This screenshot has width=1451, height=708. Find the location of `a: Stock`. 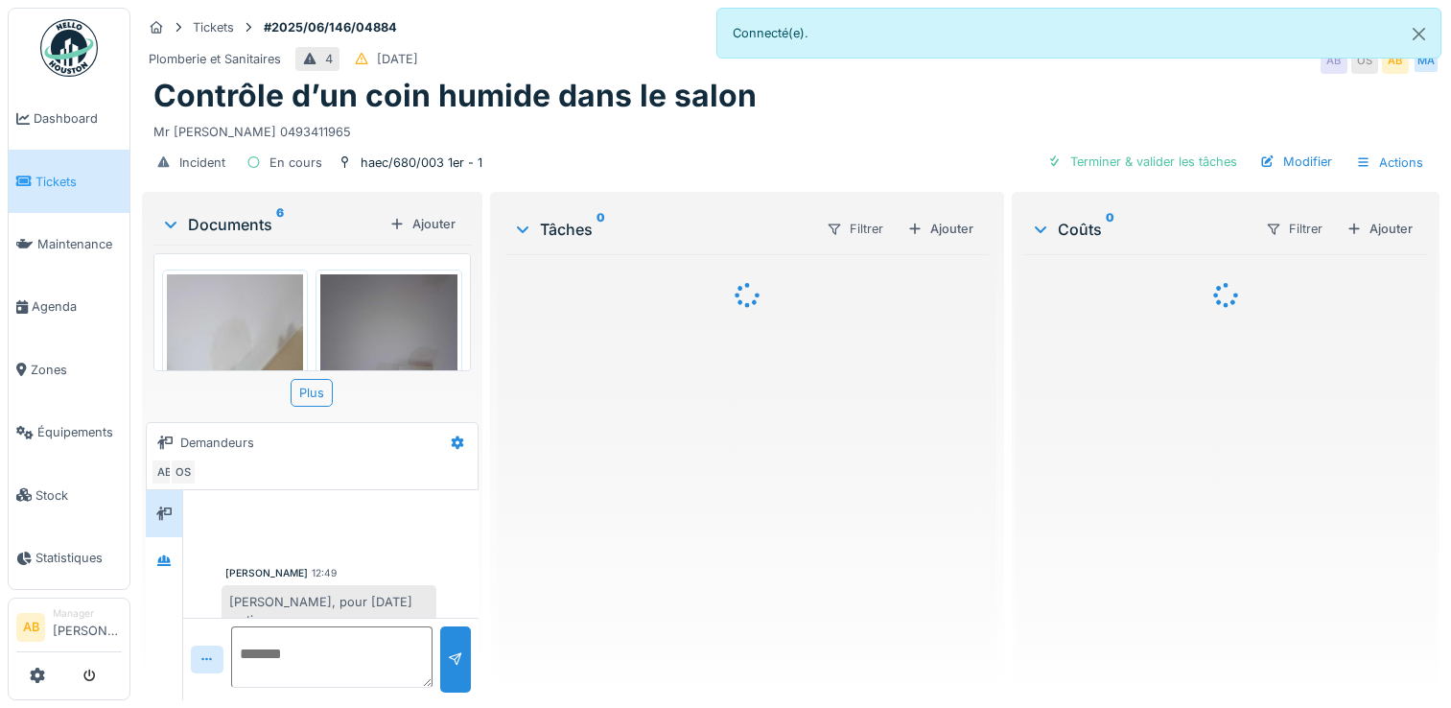

a: Stock is located at coordinates (69, 494).